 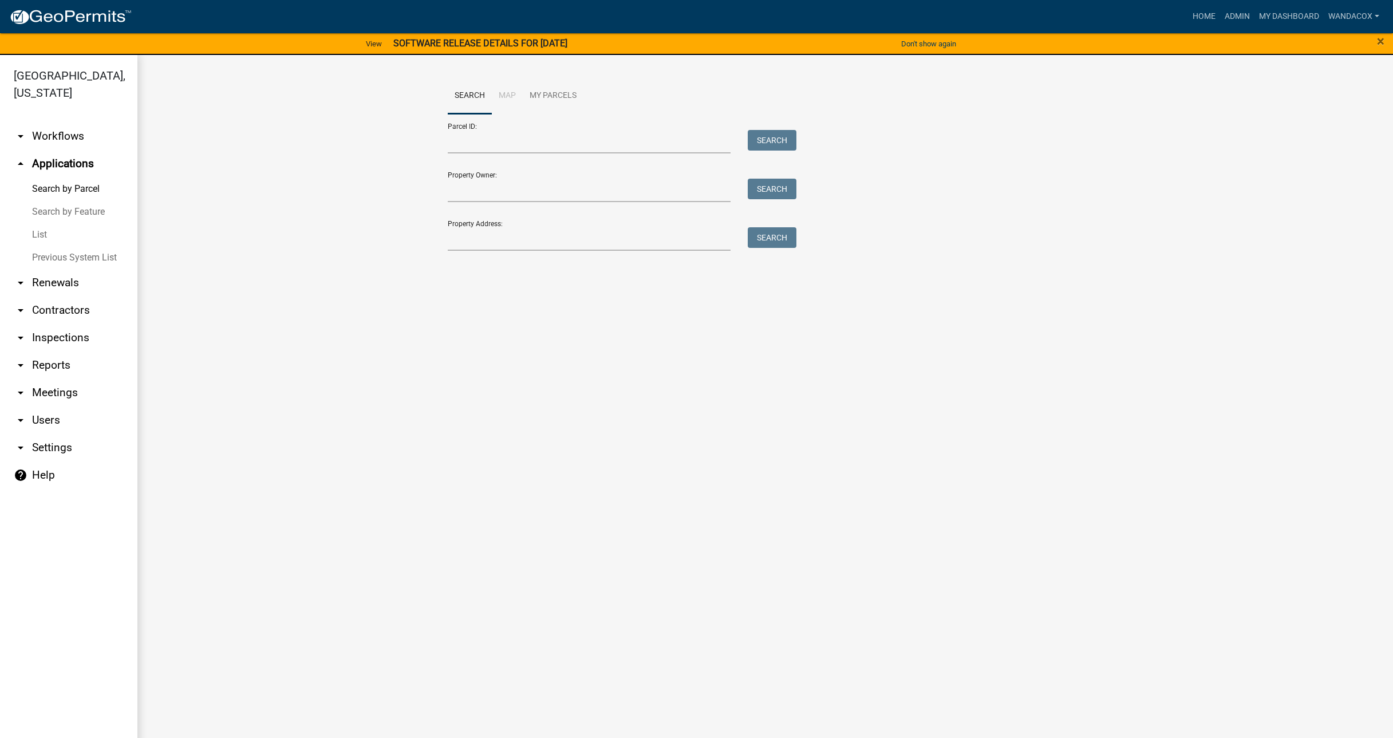 I want to click on a: My Parcels, so click(x=553, y=96).